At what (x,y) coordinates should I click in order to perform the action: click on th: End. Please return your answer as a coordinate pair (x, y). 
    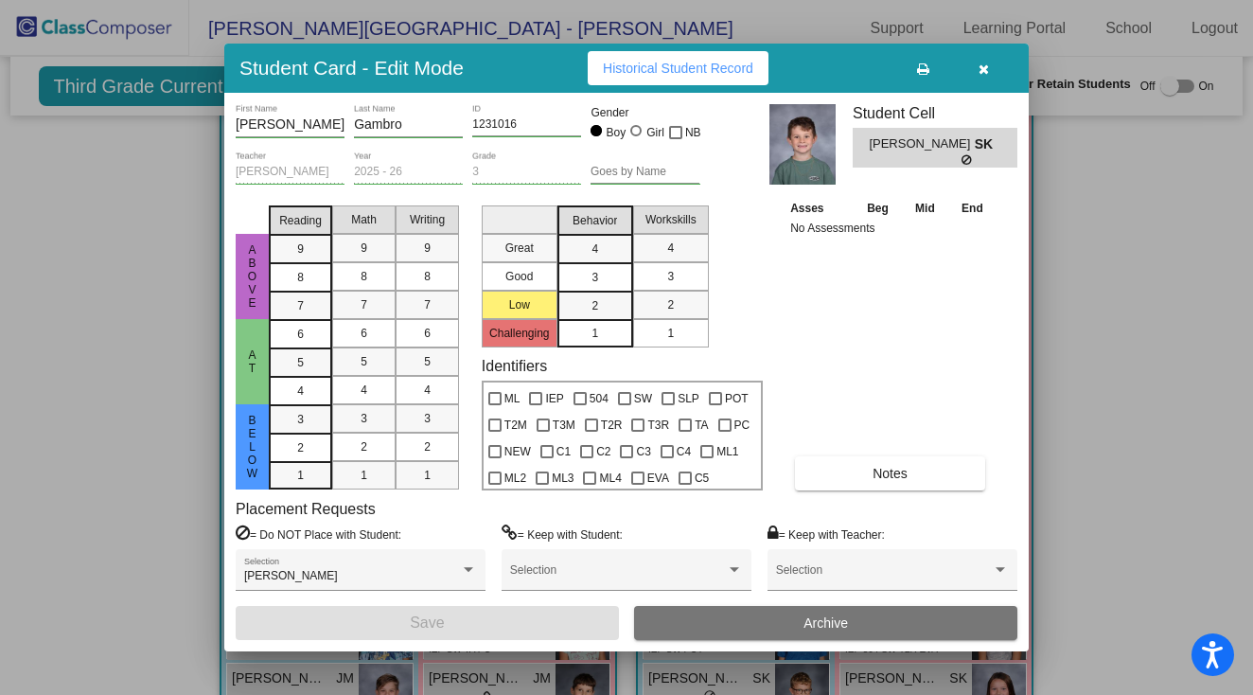
    Looking at the image, I should click on (973, 208).